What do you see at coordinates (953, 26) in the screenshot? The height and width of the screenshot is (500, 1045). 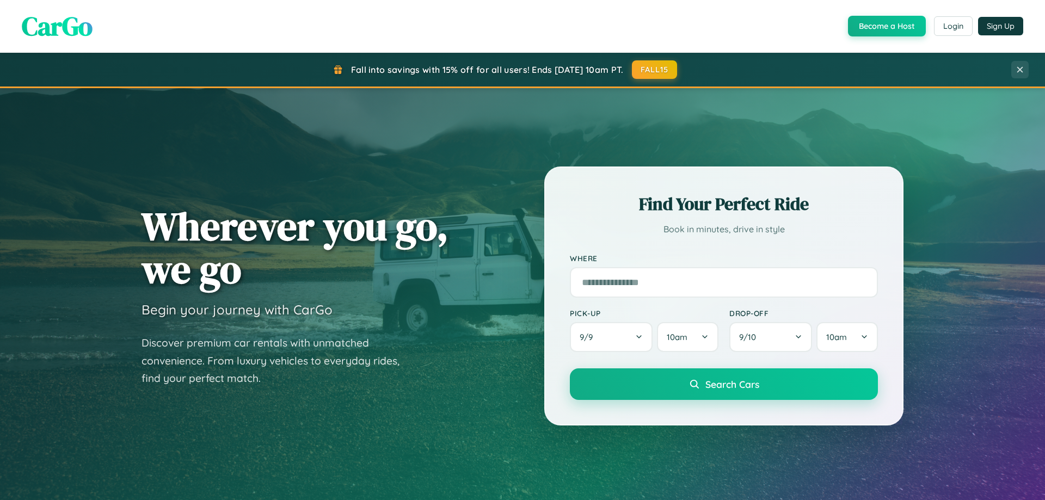 I see `button: Login` at bounding box center [953, 26].